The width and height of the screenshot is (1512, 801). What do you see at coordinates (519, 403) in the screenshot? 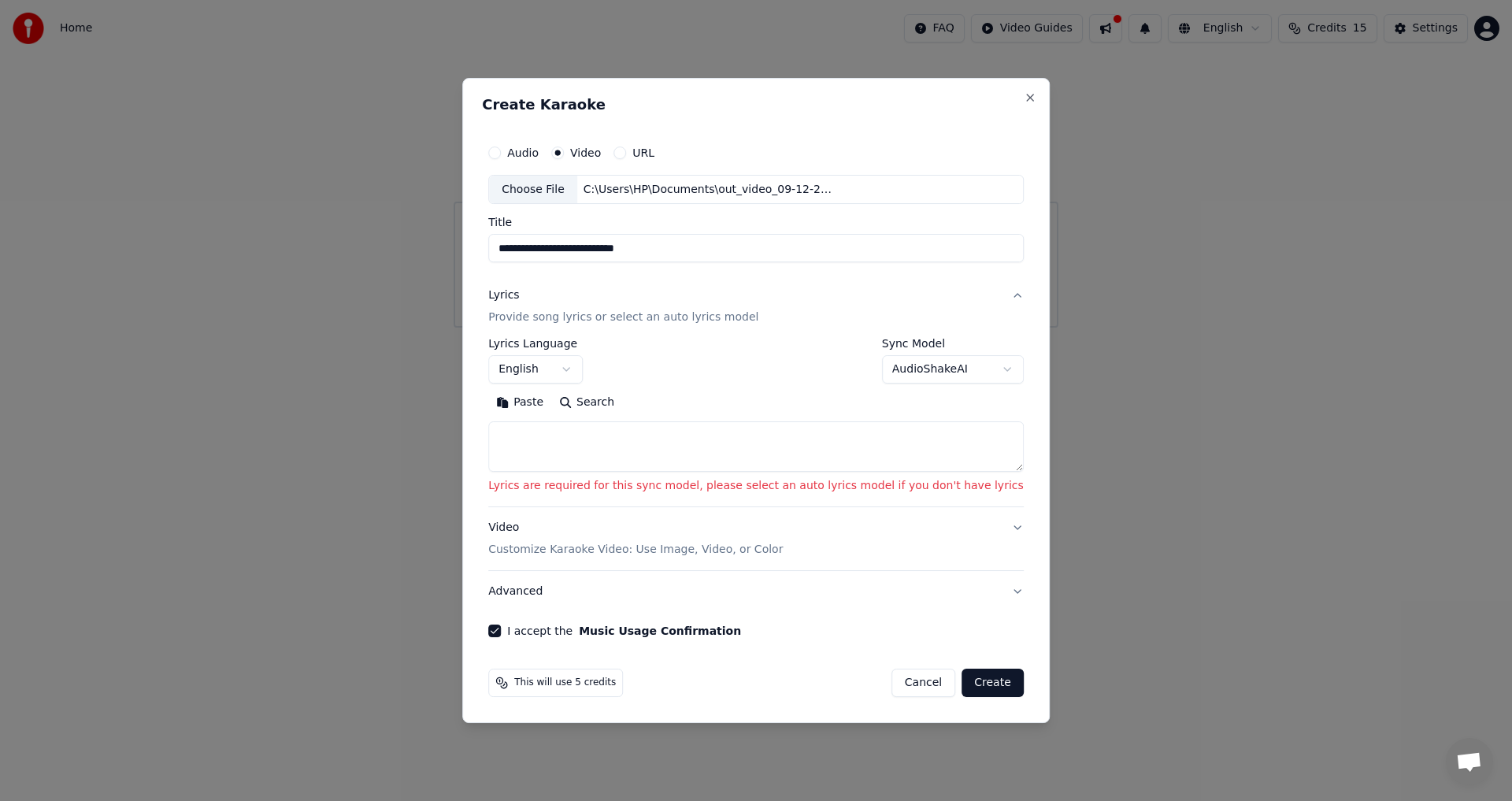
I see `button: Paste` at bounding box center [519, 403].